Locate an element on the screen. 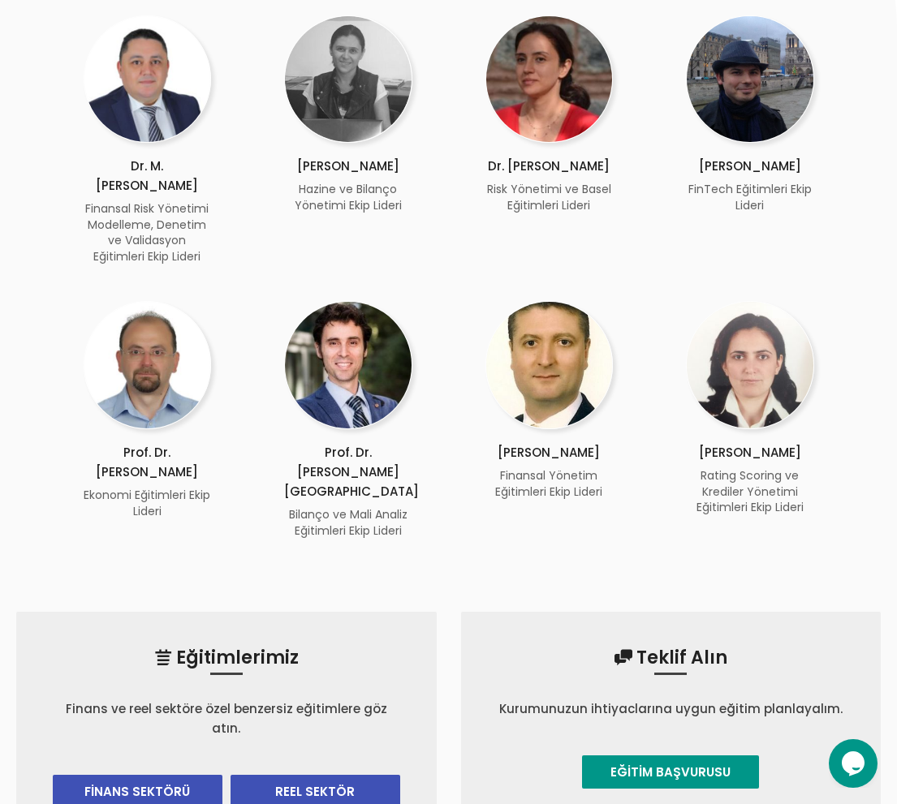 This screenshot has width=897, height=804. p: Finans ve reel sektöre özel benzersiz eğitimlere göz atın. is located at coordinates (226, 719).